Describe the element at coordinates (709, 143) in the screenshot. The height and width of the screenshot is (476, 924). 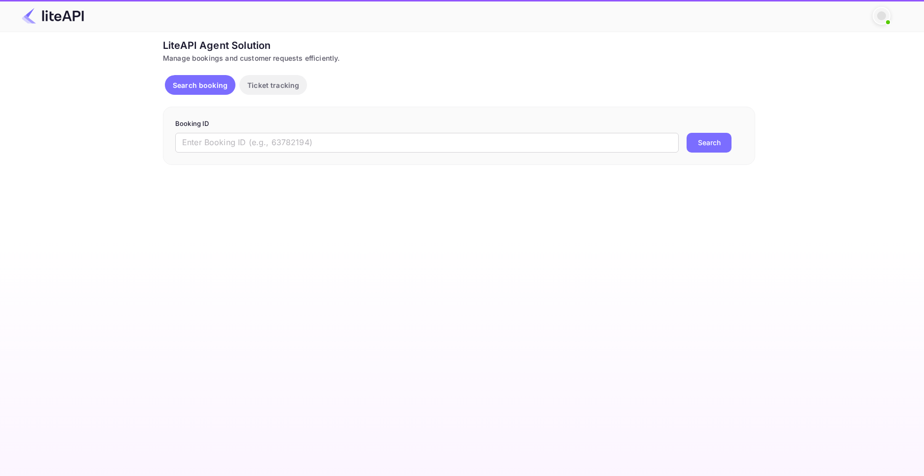
I see `button: Search` at that location.